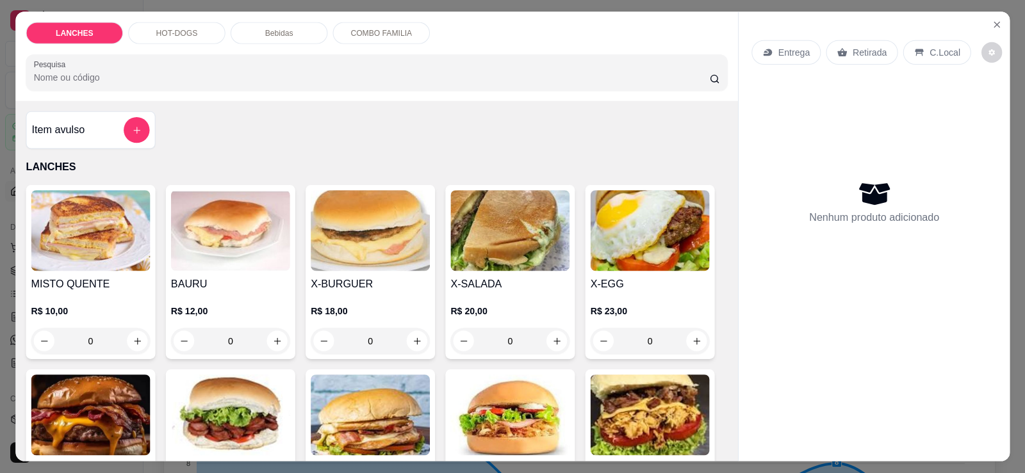  What do you see at coordinates (874, 218) in the screenshot?
I see `p: Nenhum produto adicionado` at bounding box center [874, 218].